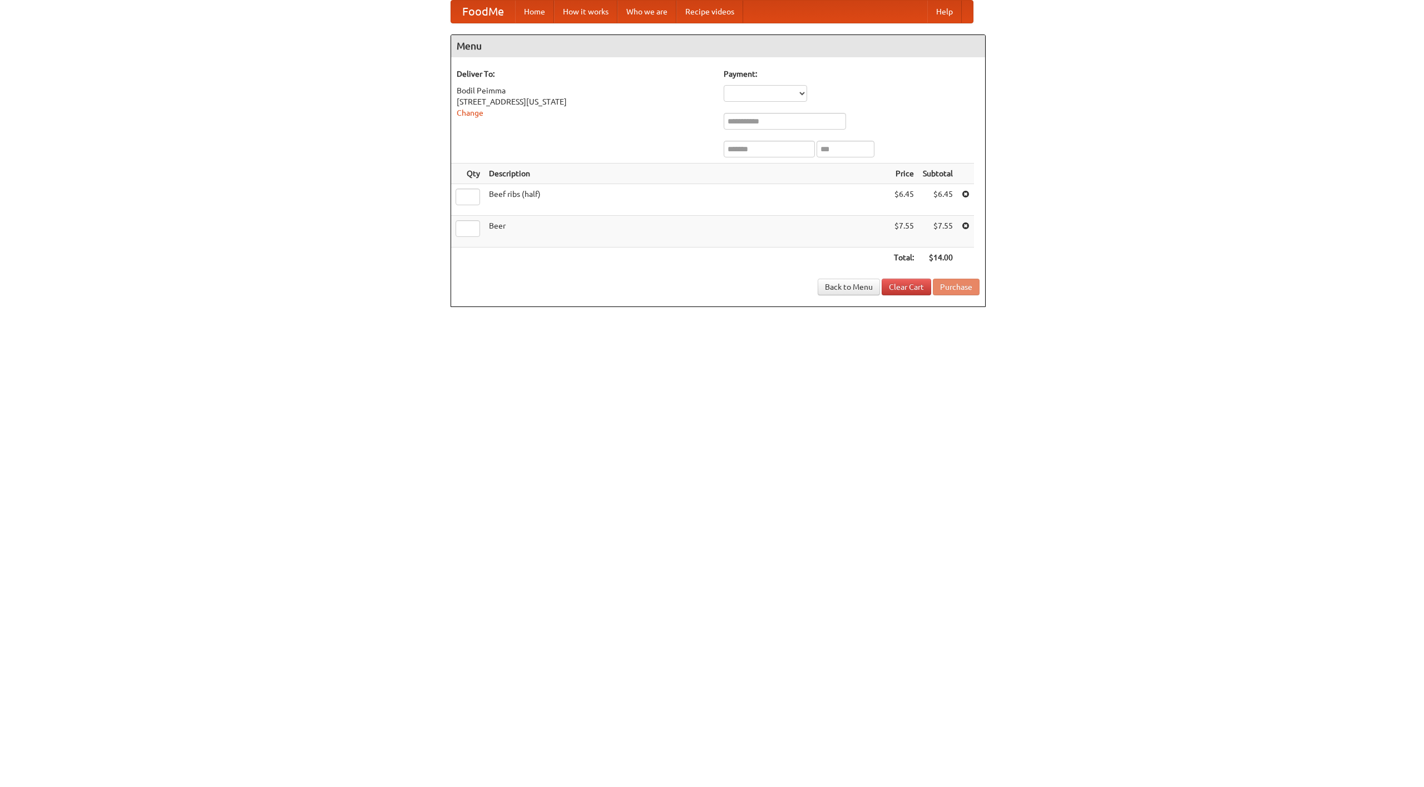 The height and width of the screenshot is (787, 1424). I want to click on div: Bodil Peimma, so click(585, 91).